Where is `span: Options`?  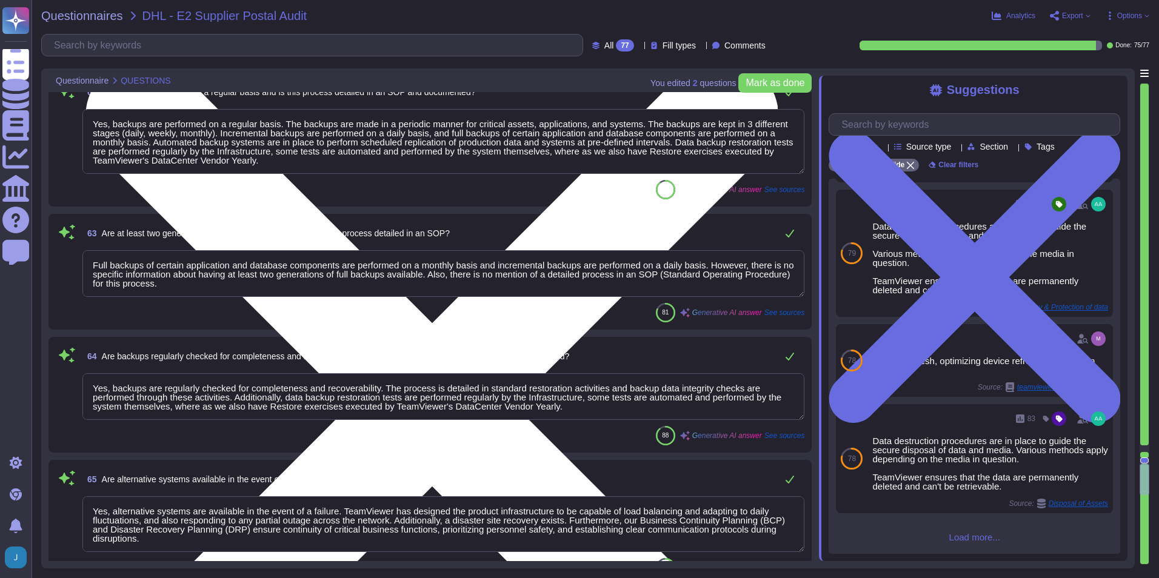 span: Options is located at coordinates (1129, 16).